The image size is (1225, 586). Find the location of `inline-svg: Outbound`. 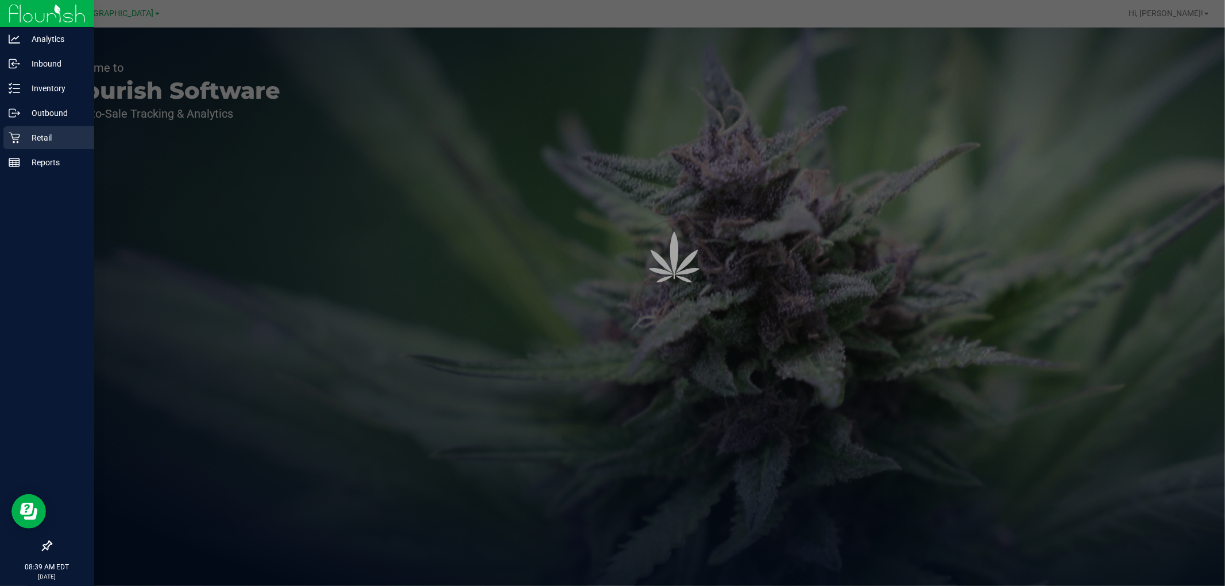

inline-svg: Outbound is located at coordinates (14, 113).